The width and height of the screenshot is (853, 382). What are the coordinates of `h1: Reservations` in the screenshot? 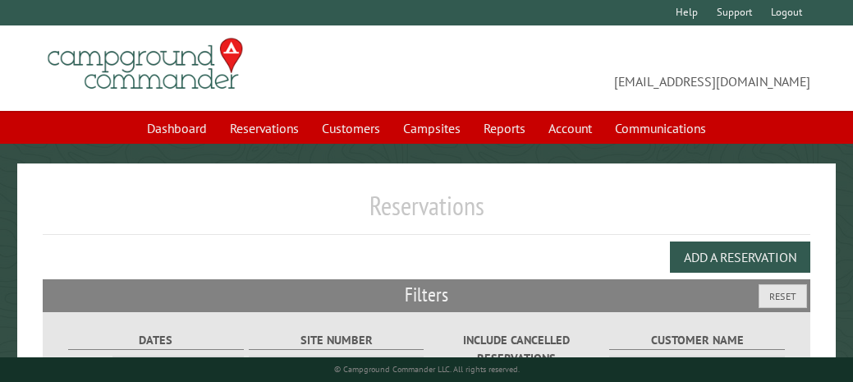 It's located at (426, 212).